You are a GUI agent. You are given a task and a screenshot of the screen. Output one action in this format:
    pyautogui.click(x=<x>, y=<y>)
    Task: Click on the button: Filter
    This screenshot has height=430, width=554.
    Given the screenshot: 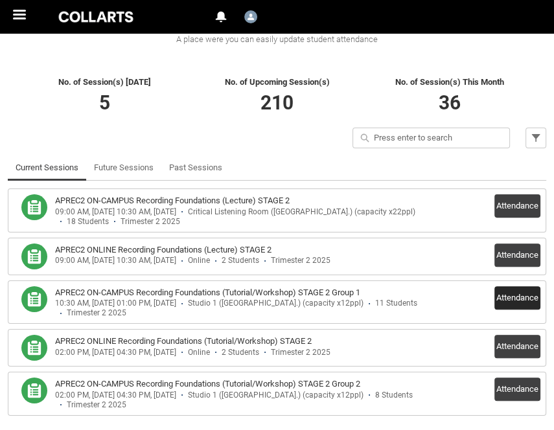 What is the action you would take?
    pyautogui.click(x=536, y=138)
    